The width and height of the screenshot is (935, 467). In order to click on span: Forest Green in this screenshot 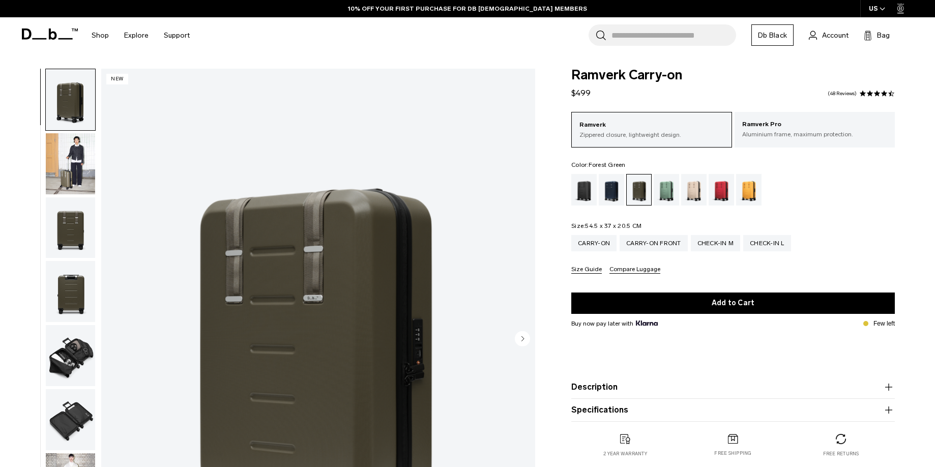, I will do `click(607, 165)`.